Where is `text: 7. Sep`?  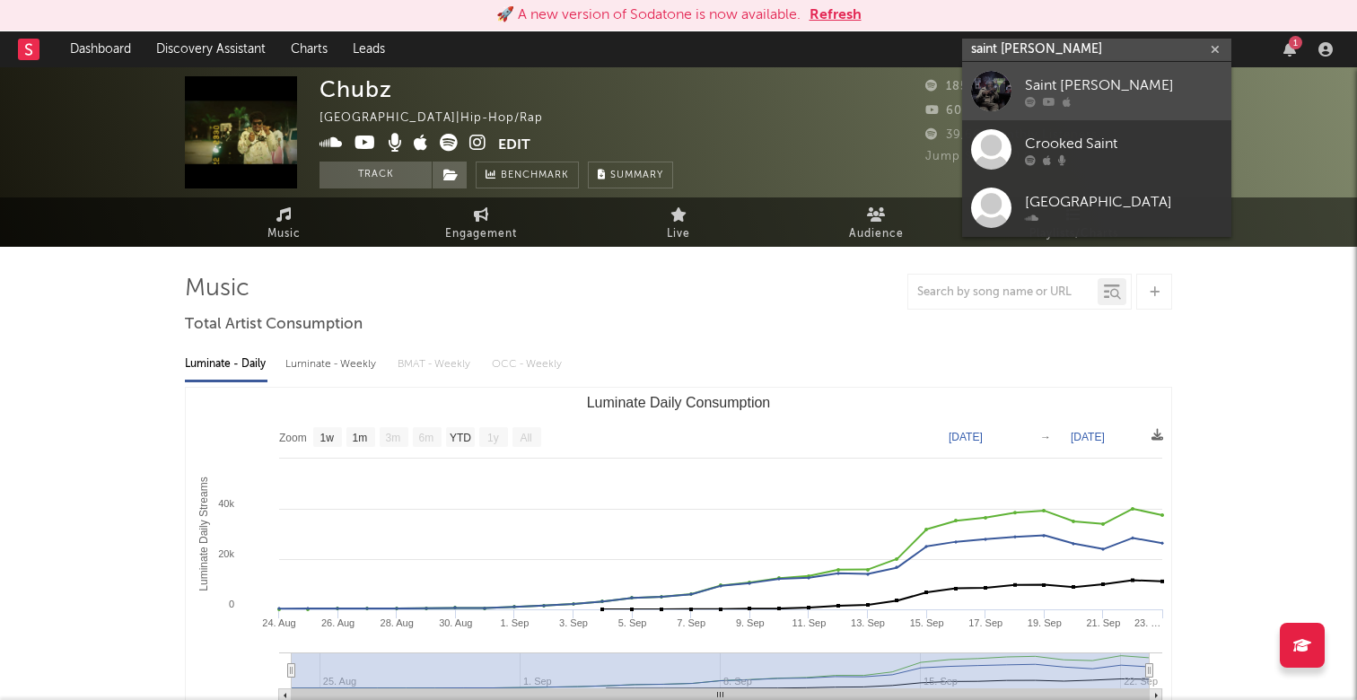 text: 7. Sep is located at coordinates (691, 623).